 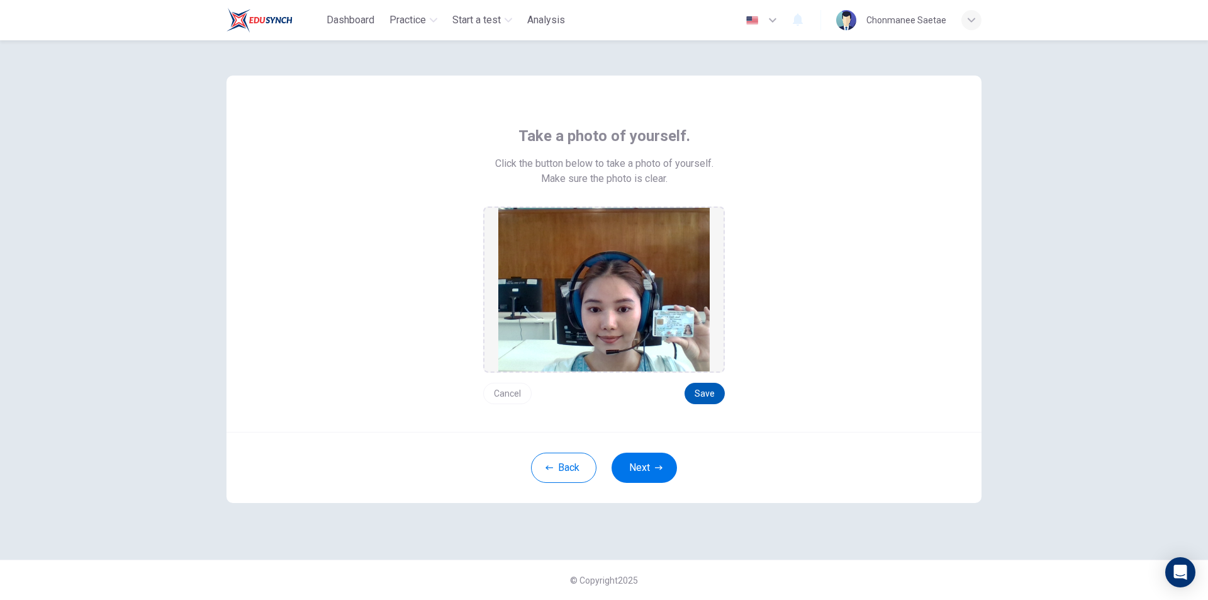 I want to click on img: preview screemshot, so click(x=604, y=289).